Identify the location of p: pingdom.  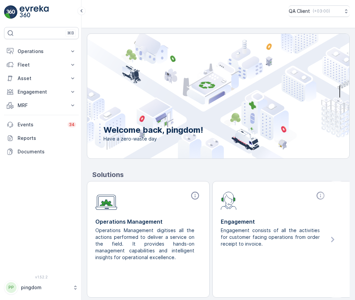
(45, 288).